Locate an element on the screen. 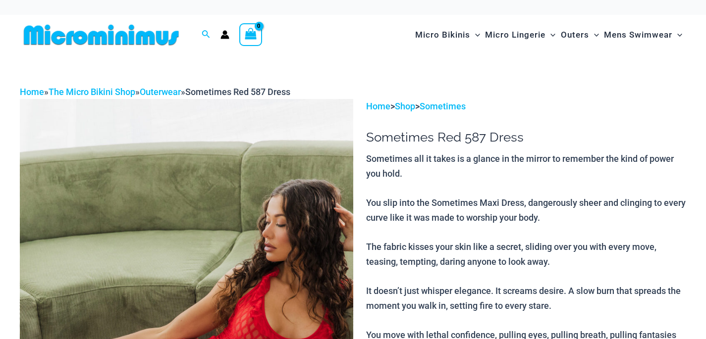 This screenshot has height=339, width=706. a: View Shopping Cart, empty is located at coordinates (251, 35).